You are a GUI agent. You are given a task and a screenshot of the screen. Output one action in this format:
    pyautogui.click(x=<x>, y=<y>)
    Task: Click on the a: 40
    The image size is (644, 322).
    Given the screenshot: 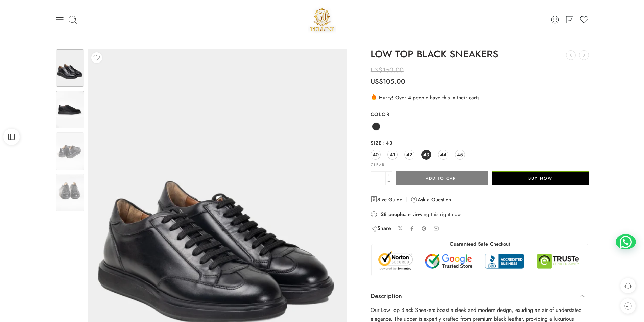 What is the action you would take?
    pyautogui.click(x=376, y=155)
    